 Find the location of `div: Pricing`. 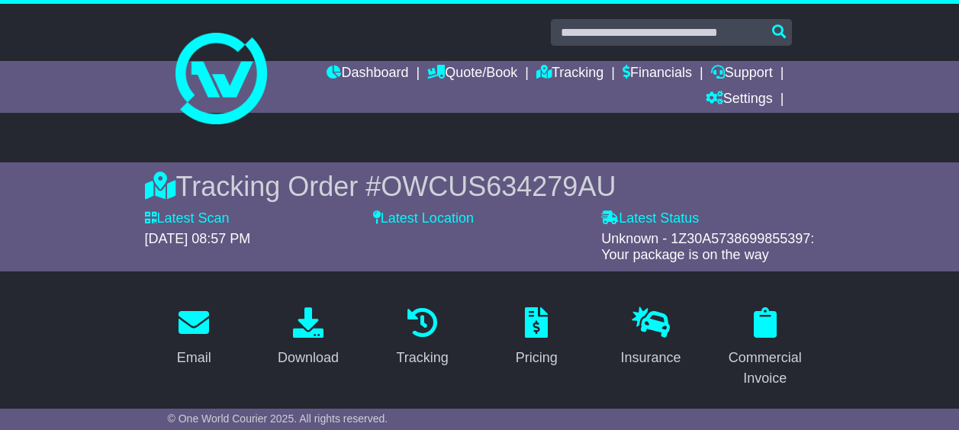

div: Pricing is located at coordinates (536, 358).